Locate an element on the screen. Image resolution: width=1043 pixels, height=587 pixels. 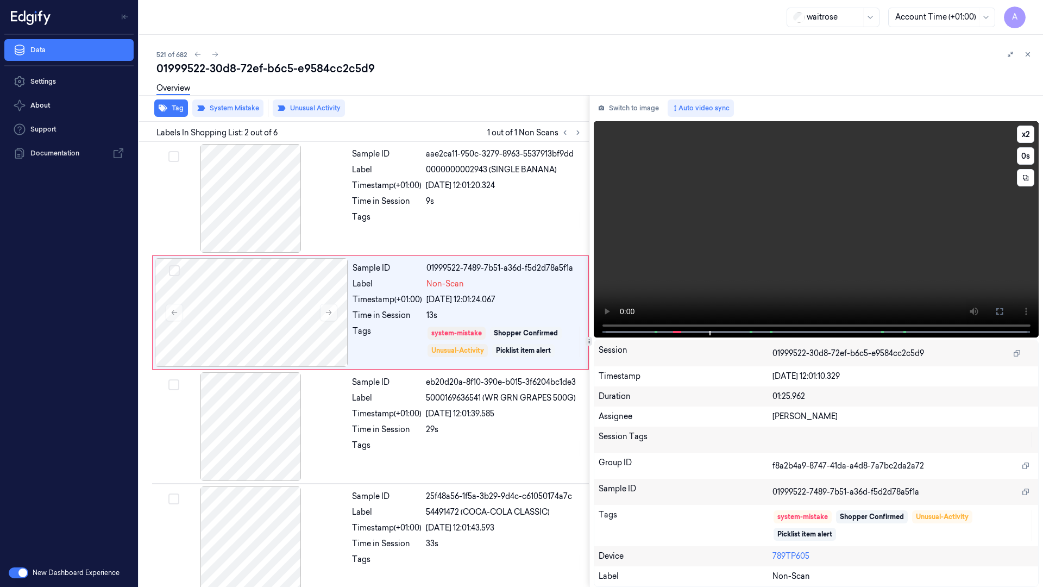
div: 789TP605 is located at coordinates (903, 556).